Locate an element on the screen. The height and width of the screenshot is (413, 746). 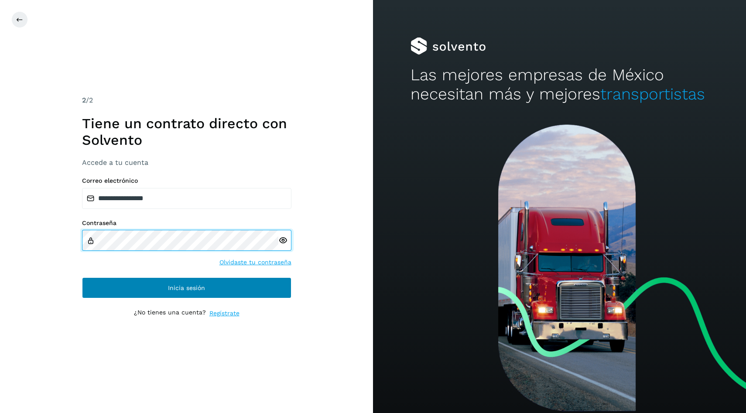
p: ¿No tienes una cuenta? is located at coordinates (170, 313).